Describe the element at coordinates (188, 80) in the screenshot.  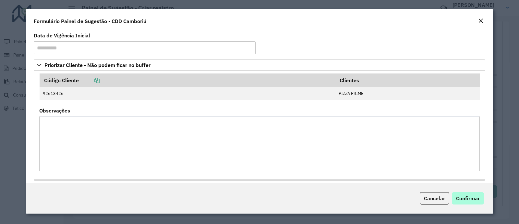
I see `th: Código Cliente` at that location.